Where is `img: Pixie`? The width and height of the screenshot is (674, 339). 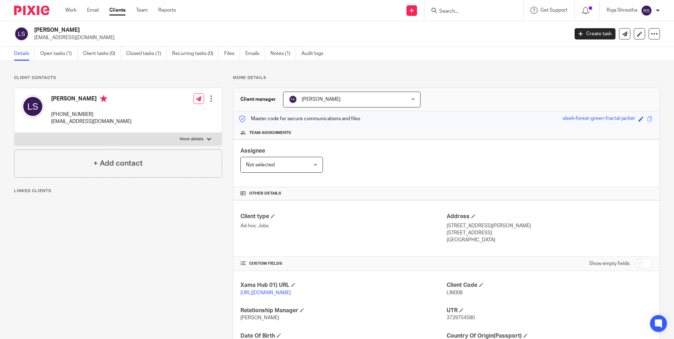 img: Pixie is located at coordinates (32, 10).